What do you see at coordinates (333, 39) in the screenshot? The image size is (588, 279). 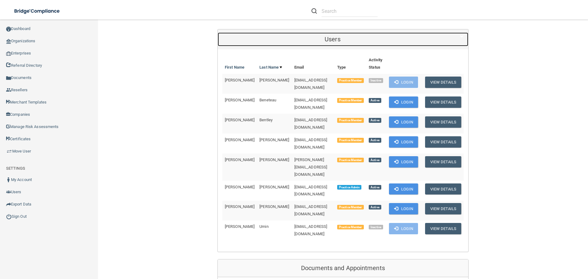 I see `h5: Users` at bounding box center [333, 39].